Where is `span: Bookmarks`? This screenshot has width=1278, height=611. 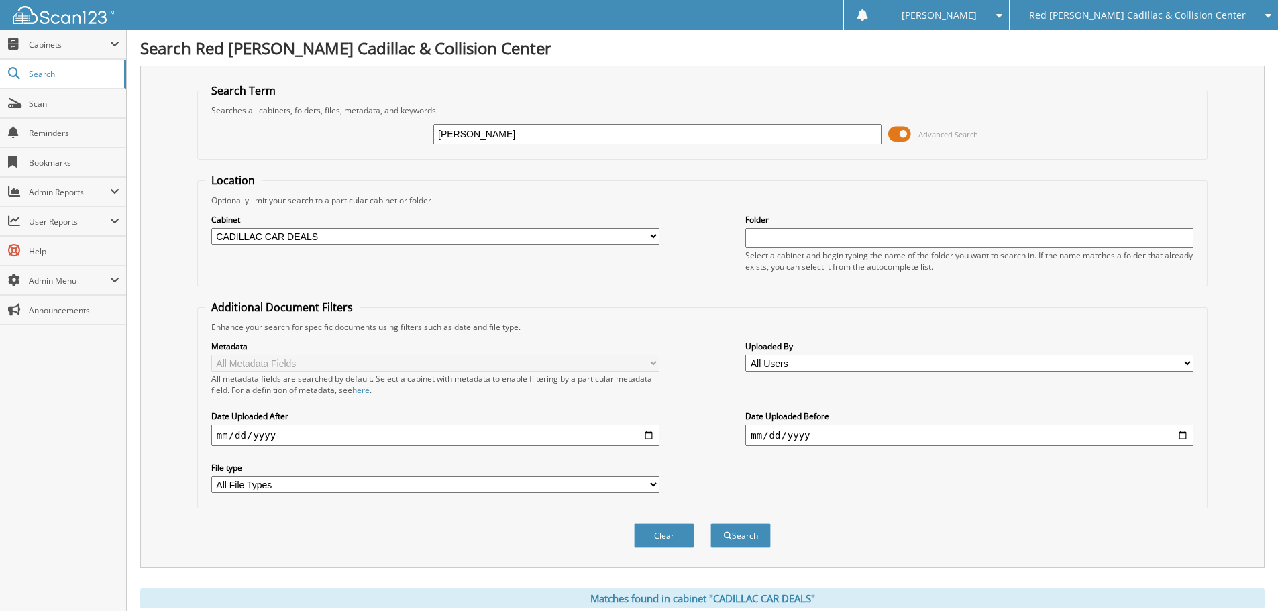
span: Bookmarks is located at coordinates (74, 162).